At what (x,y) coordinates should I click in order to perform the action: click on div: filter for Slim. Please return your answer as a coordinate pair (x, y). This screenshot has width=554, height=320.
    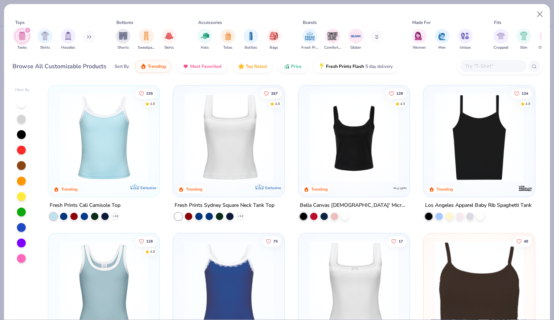
    Looking at the image, I should click on (524, 39).